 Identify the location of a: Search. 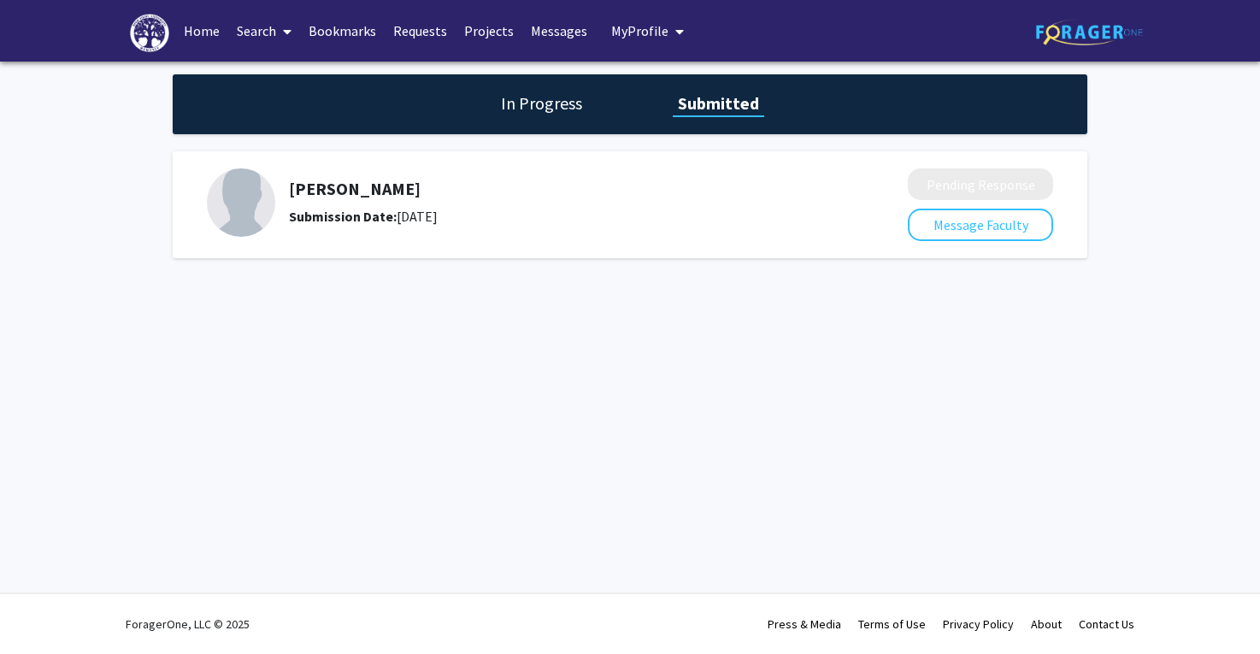
(264, 31).